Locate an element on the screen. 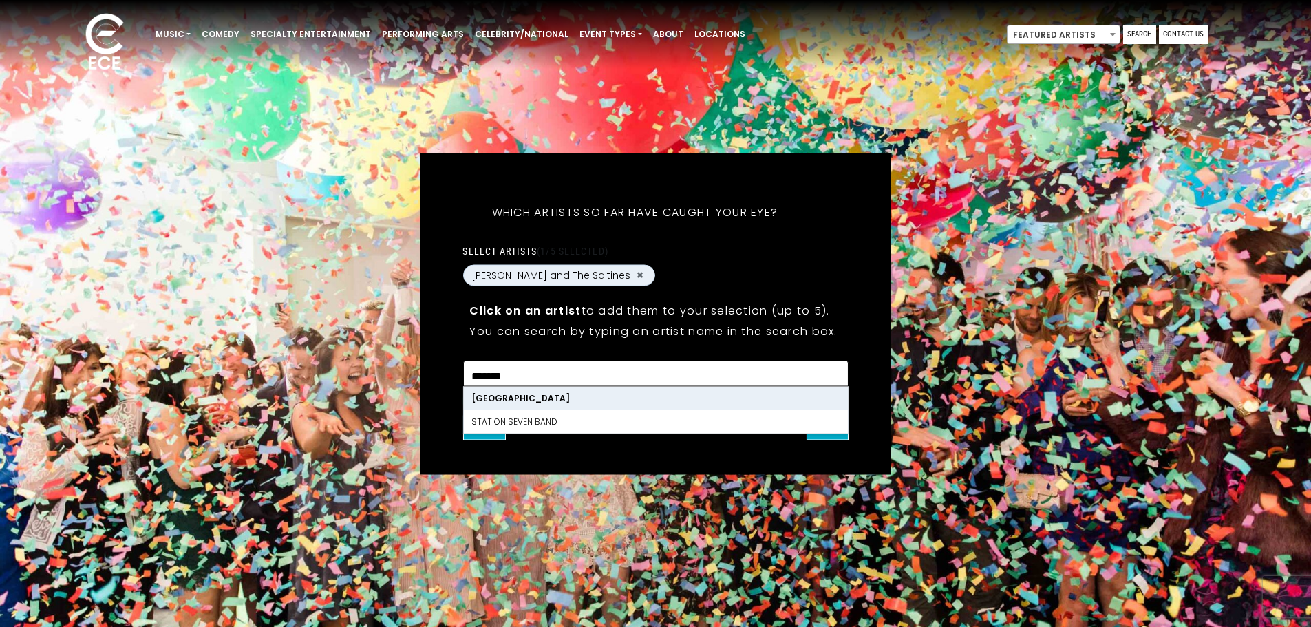 The image size is (1311, 627). li: Station Seven Band is located at coordinates (655, 421).